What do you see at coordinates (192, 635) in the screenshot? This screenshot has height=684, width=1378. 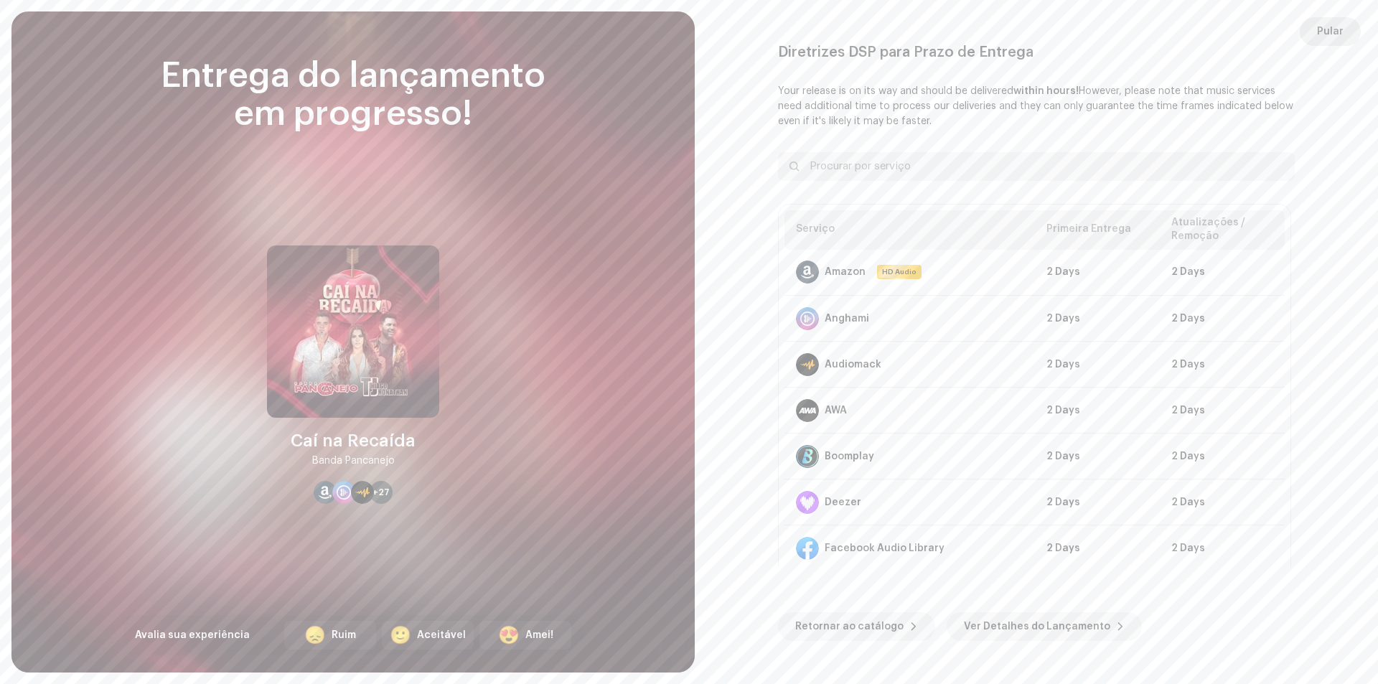 I see `span: Avalia sua experiência` at bounding box center [192, 635].